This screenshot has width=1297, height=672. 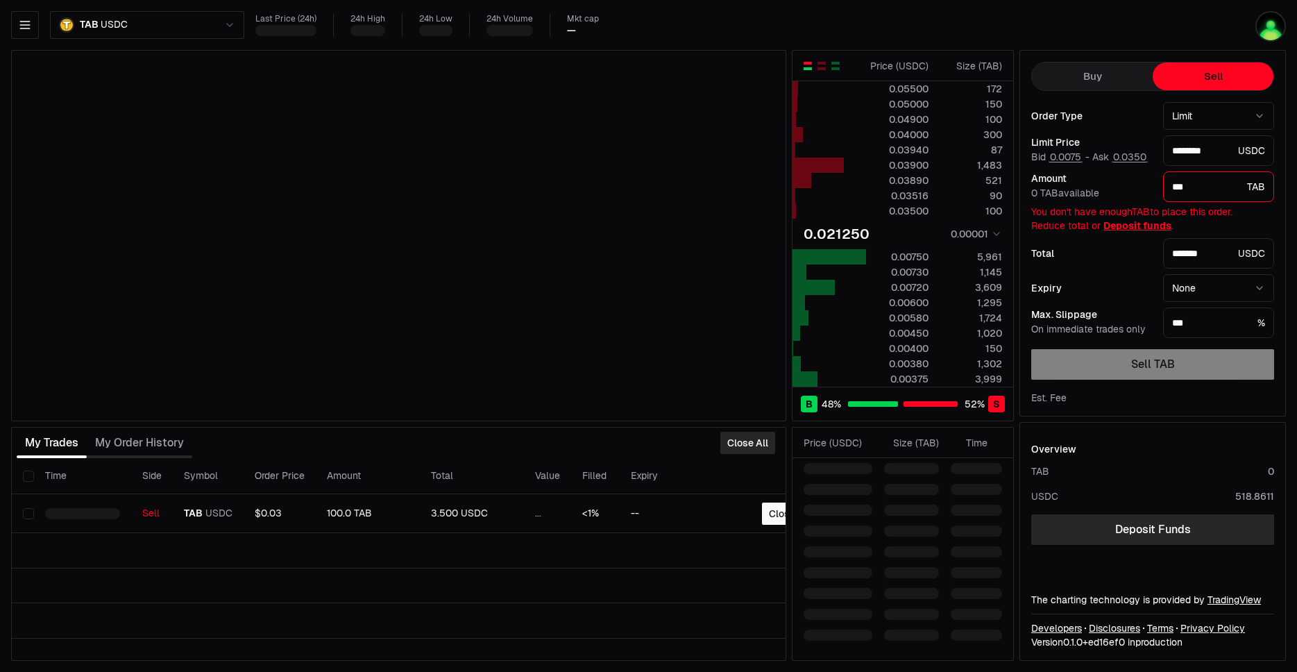 What do you see at coordinates (997, 404) in the screenshot?
I see `span: S` at bounding box center [997, 404].